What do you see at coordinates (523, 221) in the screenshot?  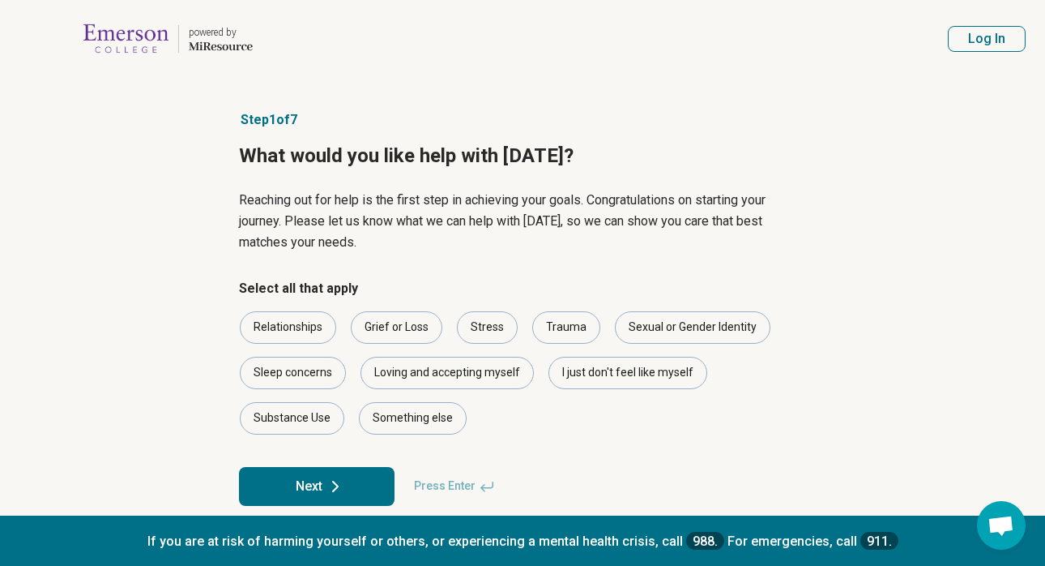 I see `p: Reaching out for help is the first step in achieving your goals. Congratulations on starting your...` at bounding box center [523, 221].